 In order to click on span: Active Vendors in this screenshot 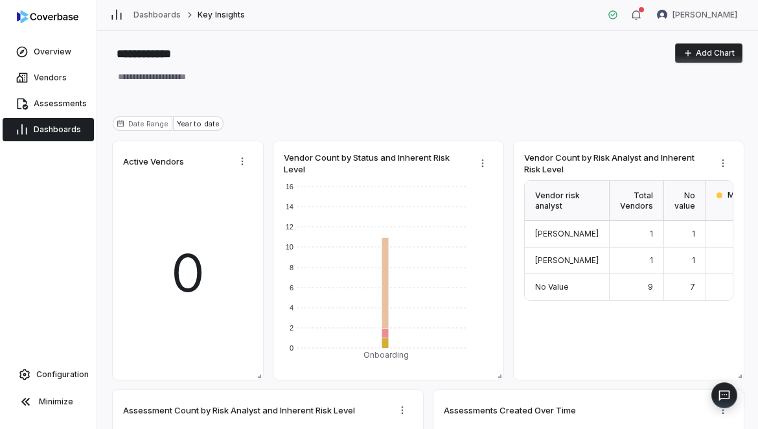, I will do `click(154, 161)`.